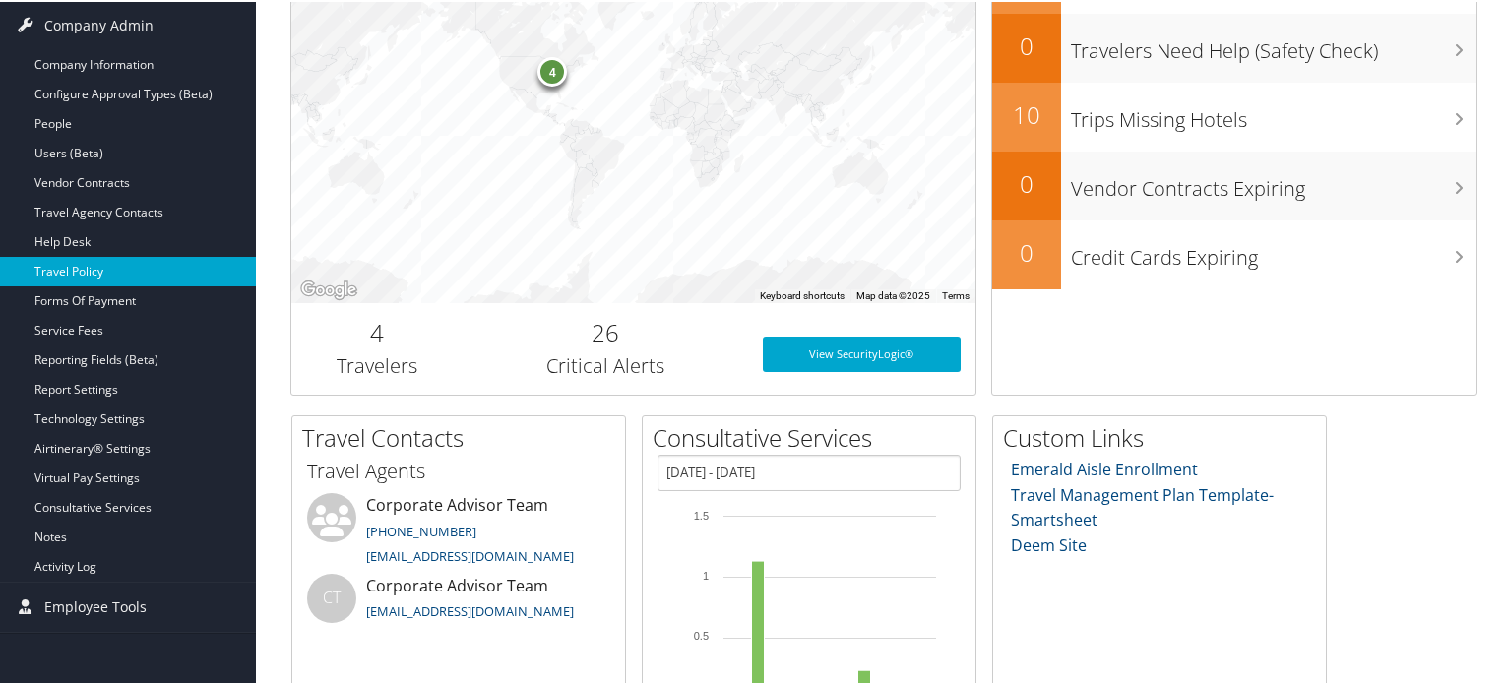  Describe the element at coordinates (1273, 251) in the screenshot. I see `h3: Credit Cards Expiring` at that location.